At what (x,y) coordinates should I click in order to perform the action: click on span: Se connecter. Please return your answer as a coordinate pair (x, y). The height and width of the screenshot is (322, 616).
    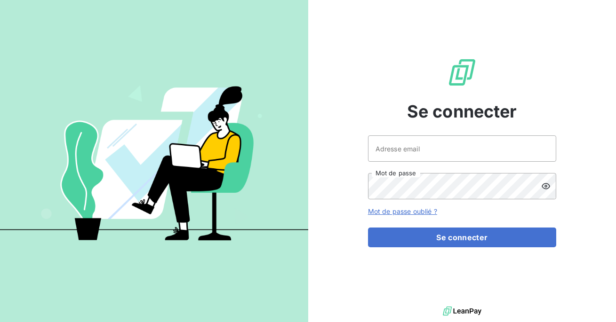
    Looking at the image, I should click on (462, 112).